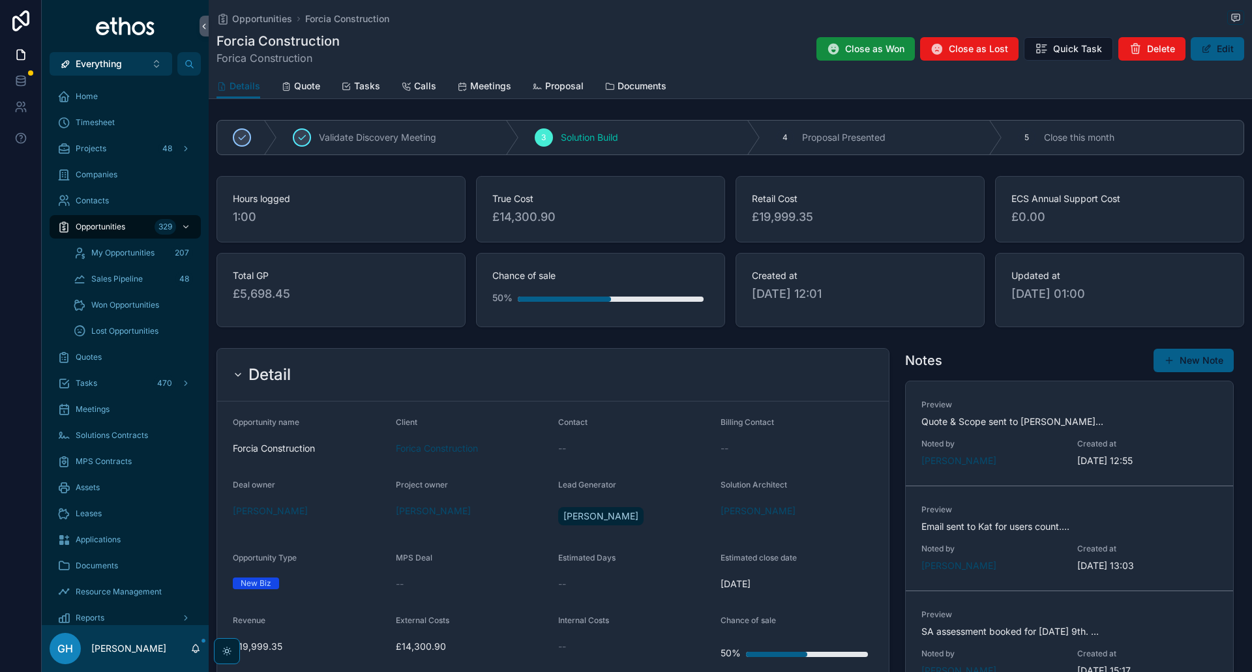  Describe the element at coordinates (123, 253) in the screenshot. I see `span: My Opportunities` at that location.